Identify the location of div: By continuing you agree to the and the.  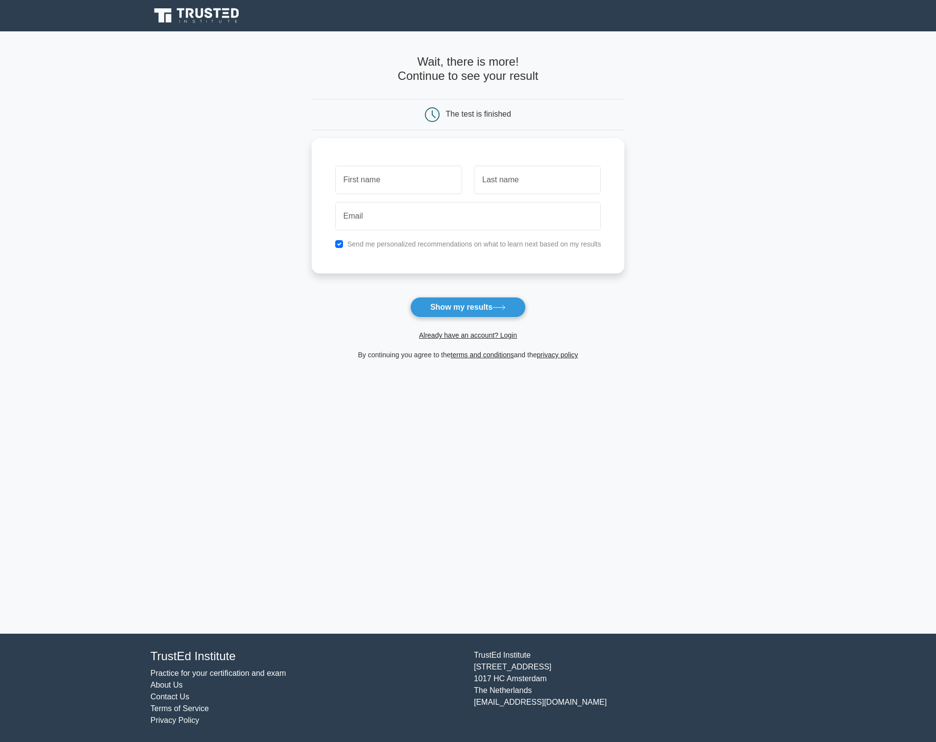
(468, 355).